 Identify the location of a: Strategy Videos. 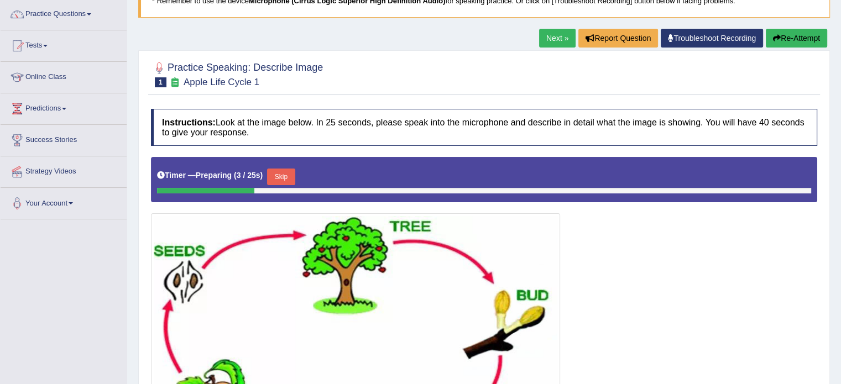
(64, 170).